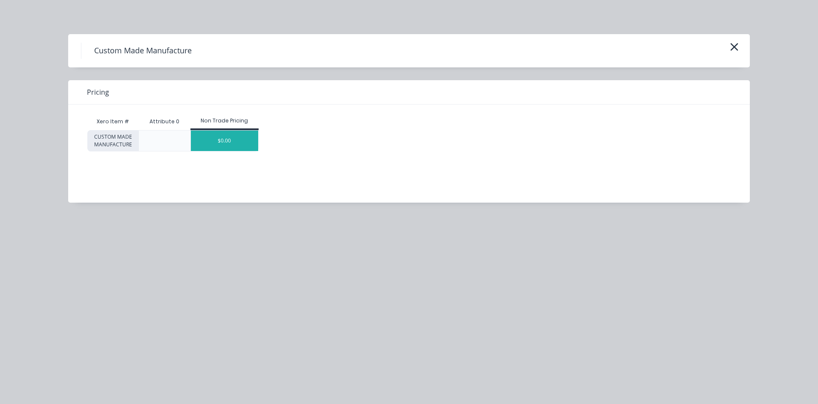 This screenshot has height=404, width=818. Describe the element at coordinates (113, 141) in the screenshot. I see `div: CUSTOM MADE MANUFACTURE` at that location.